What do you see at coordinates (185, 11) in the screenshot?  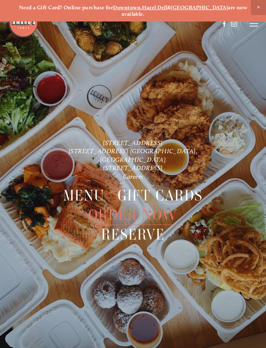 I see `strong: are now available.` at bounding box center [185, 11].